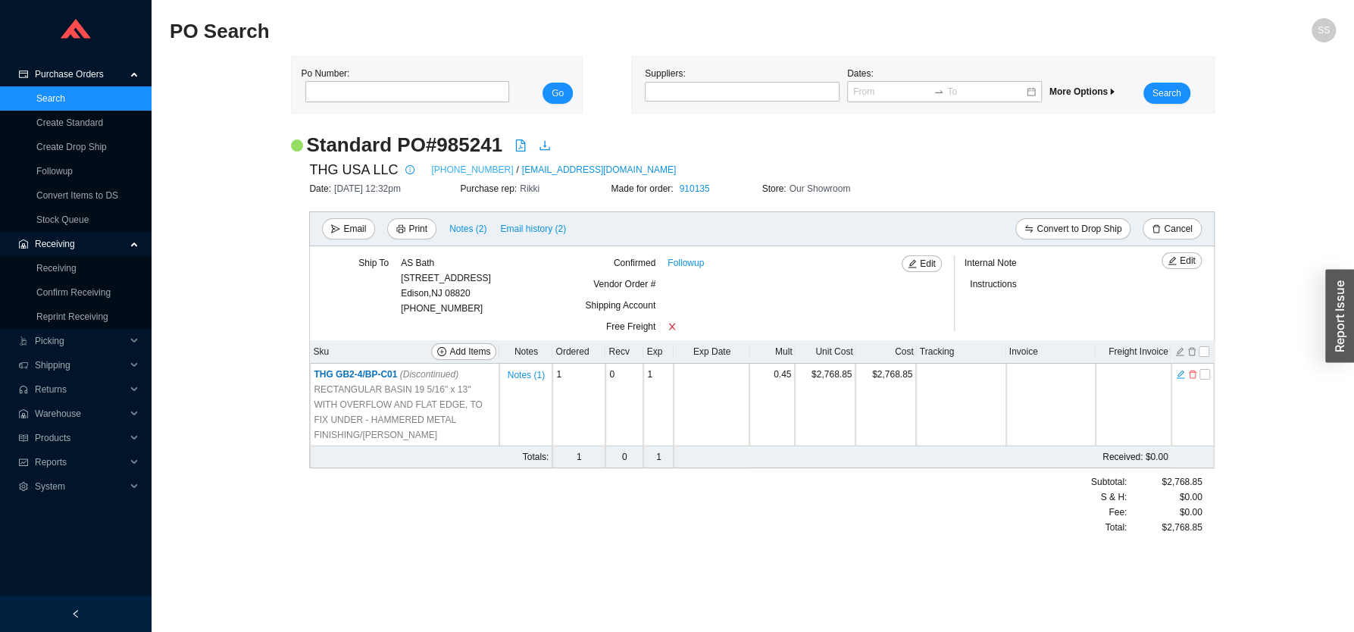 The image size is (1354, 632). What do you see at coordinates (624, 351) in the screenshot?
I see `th: Recv` at bounding box center [624, 351].